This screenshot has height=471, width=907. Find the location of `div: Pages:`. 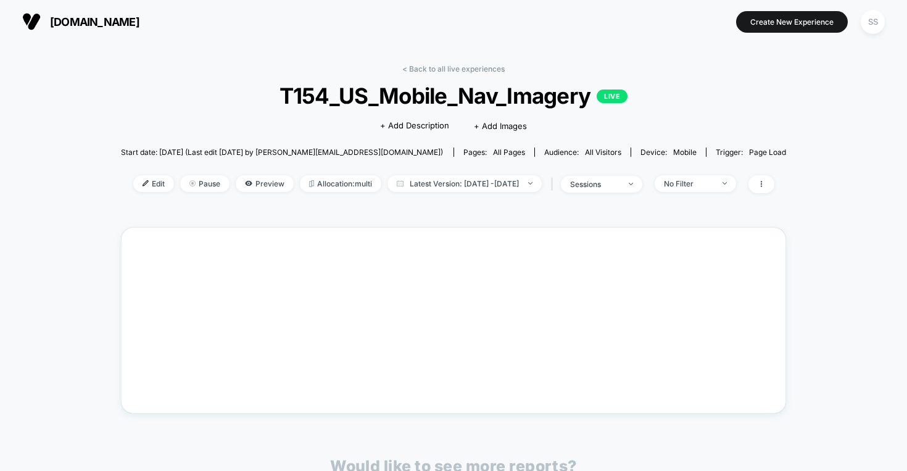

div: Pages: is located at coordinates (494, 152).